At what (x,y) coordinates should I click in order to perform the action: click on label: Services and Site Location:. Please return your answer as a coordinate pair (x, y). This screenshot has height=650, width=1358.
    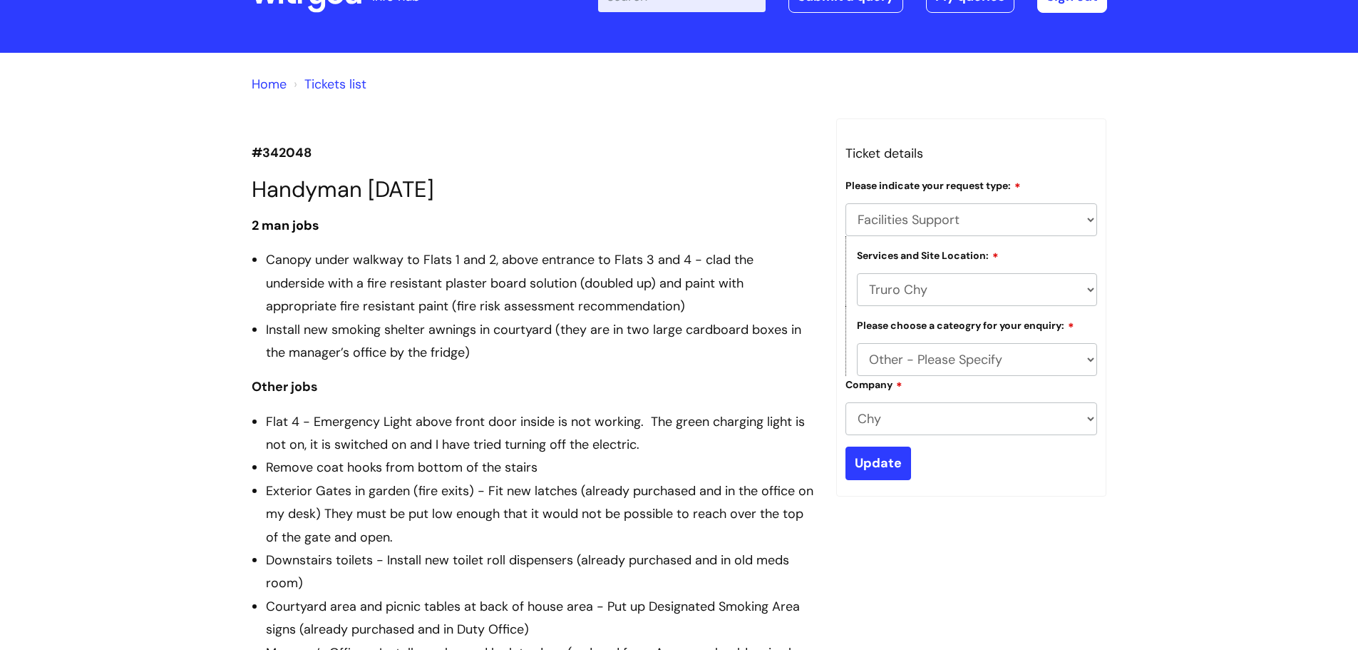
    Looking at the image, I should click on (928, 255).